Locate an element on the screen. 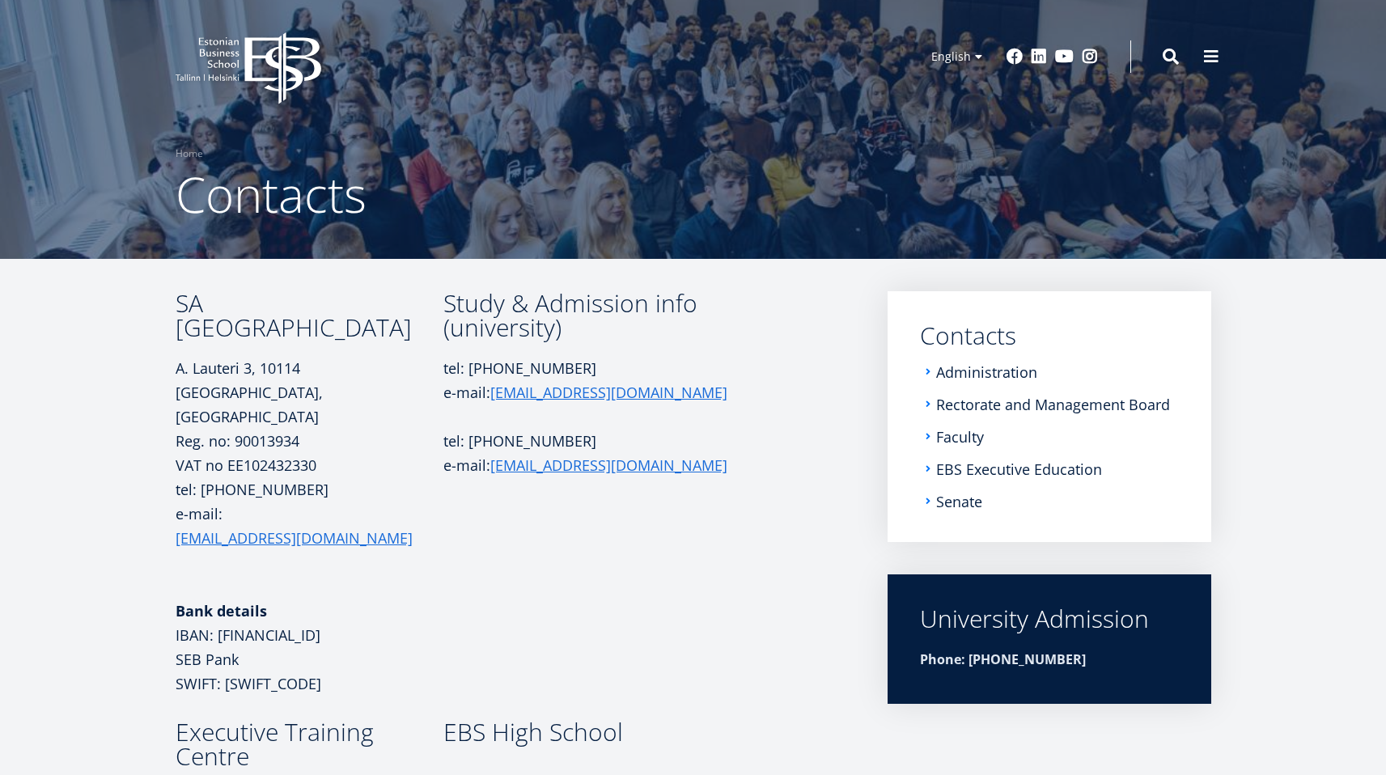 The width and height of the screenshot is (1386, 775). div: University Admission is located at coordinates (1049, 619).